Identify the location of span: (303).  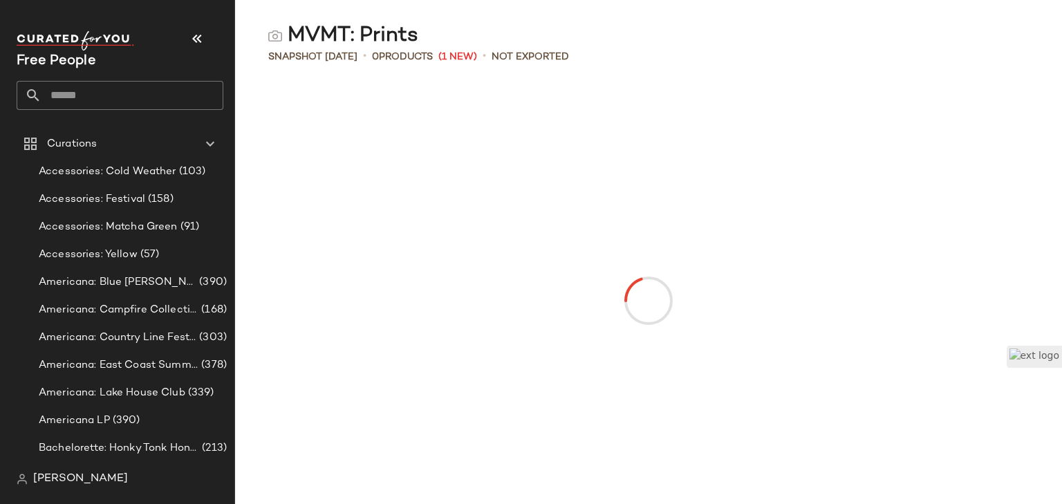
(212, 338).